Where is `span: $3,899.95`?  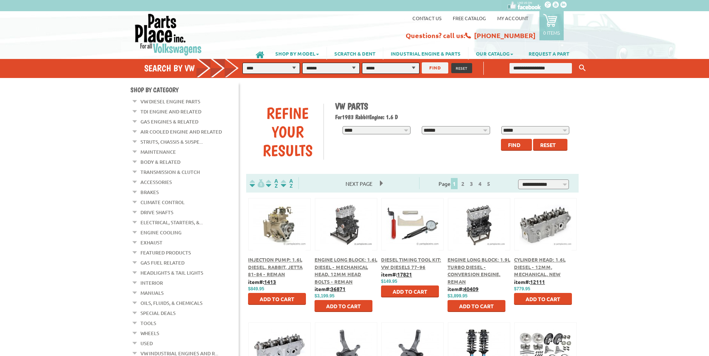 span: $3,899.95 is located at coordinates (457, 296).